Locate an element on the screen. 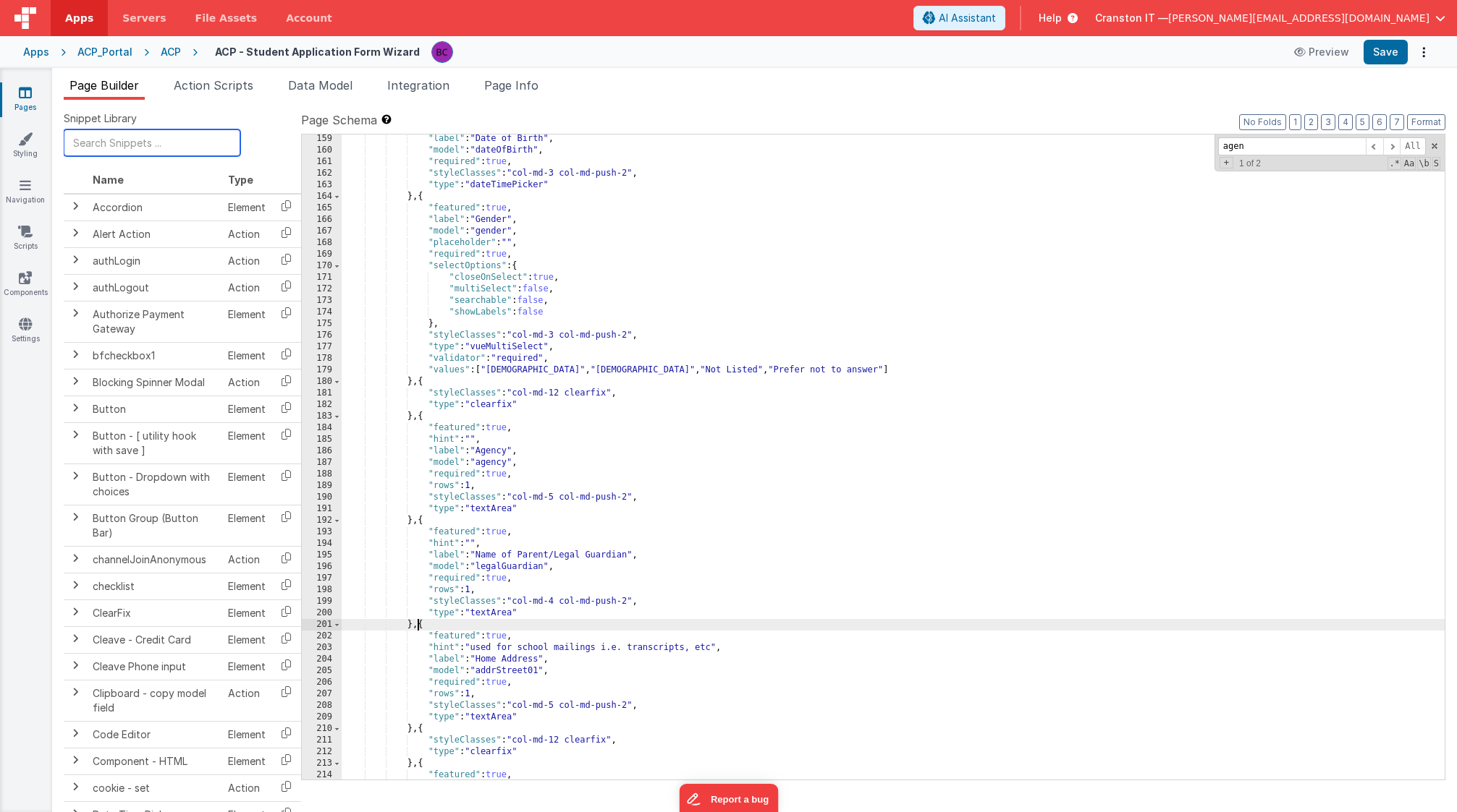  button: 5 is located at coordinates (1363, 123).